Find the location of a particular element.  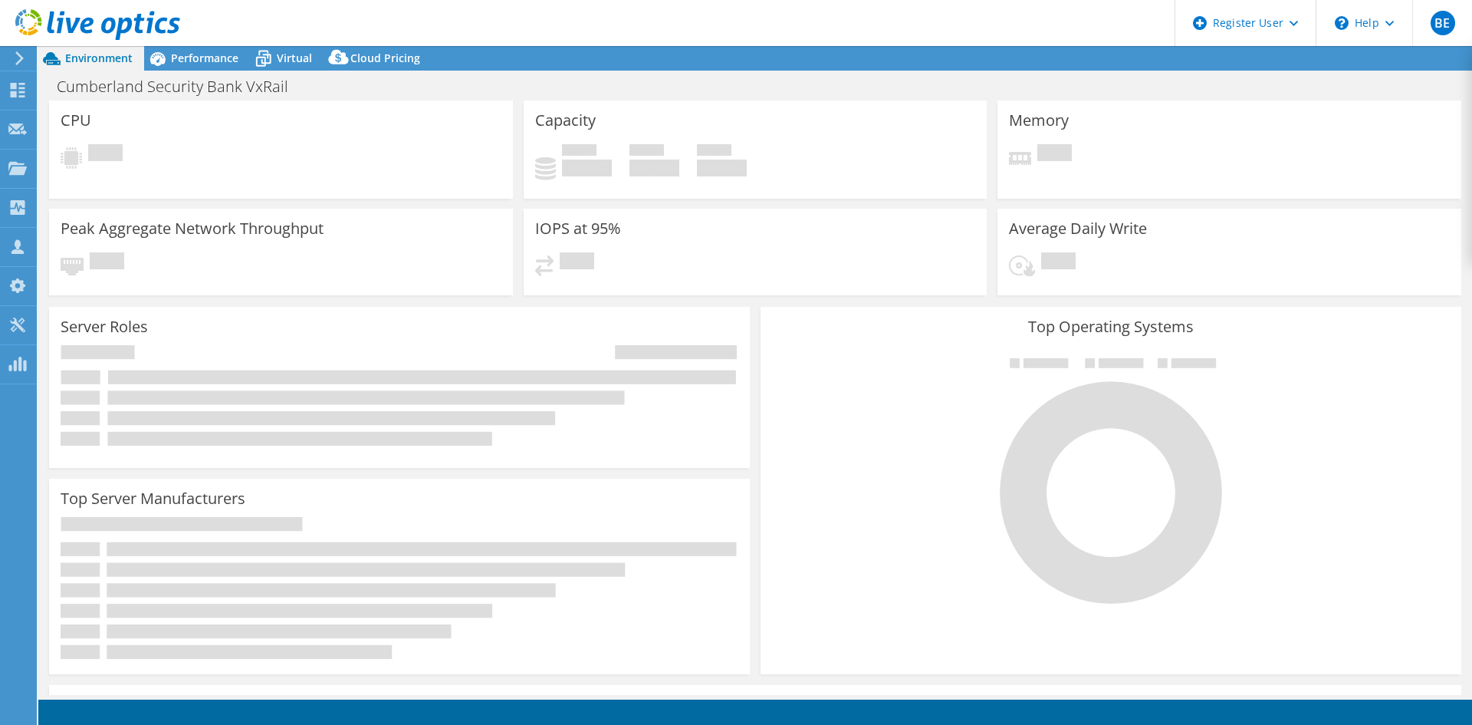

h3: Top Server Manufacturers is located at coordinates (153, 498).